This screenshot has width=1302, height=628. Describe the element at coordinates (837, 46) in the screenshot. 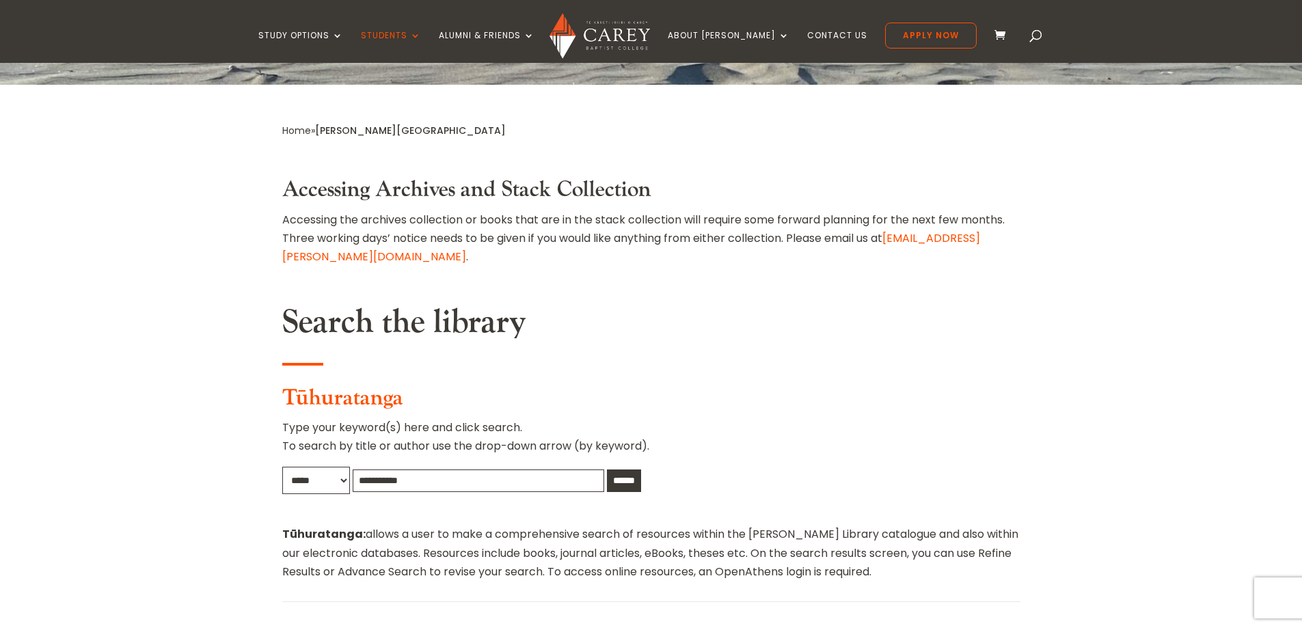

I see `a: Contact Us` at that location.